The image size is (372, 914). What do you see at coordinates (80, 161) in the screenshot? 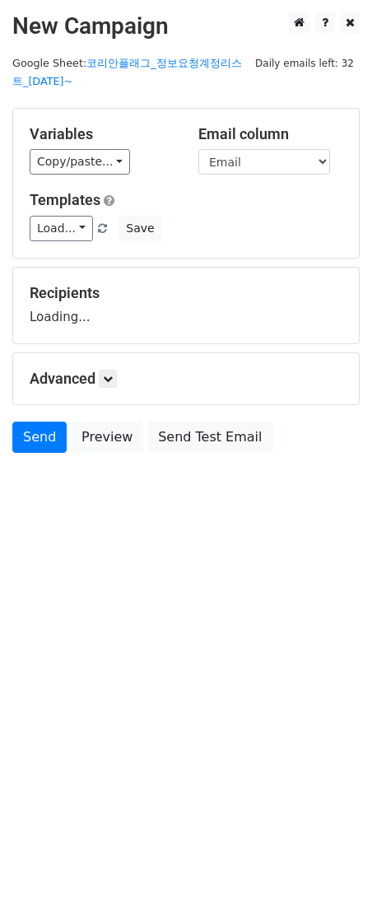
I see `a: Copy/paste...` at bounding box center [80, 161].